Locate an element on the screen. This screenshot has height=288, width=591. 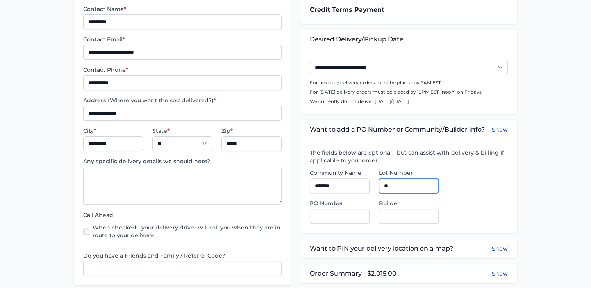
label: Builder is located at coordinates (408, 203).